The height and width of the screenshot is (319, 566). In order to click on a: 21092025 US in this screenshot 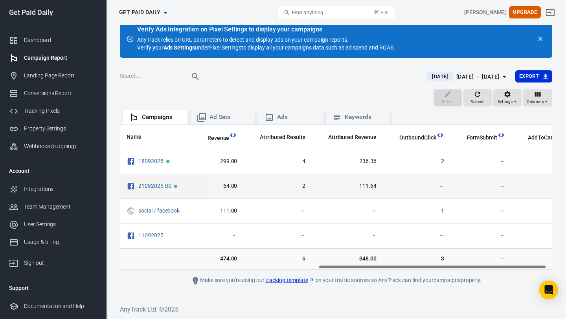, I will do `click(155, 186)`.